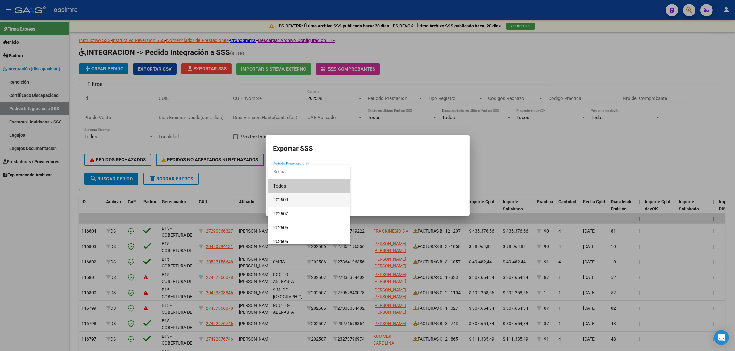 The height and width of the screenshot is (351, 735). What do you see at coordinates (280, 228) in the screenshot?
I see `span: 202506` at bounding box center [280, 228].